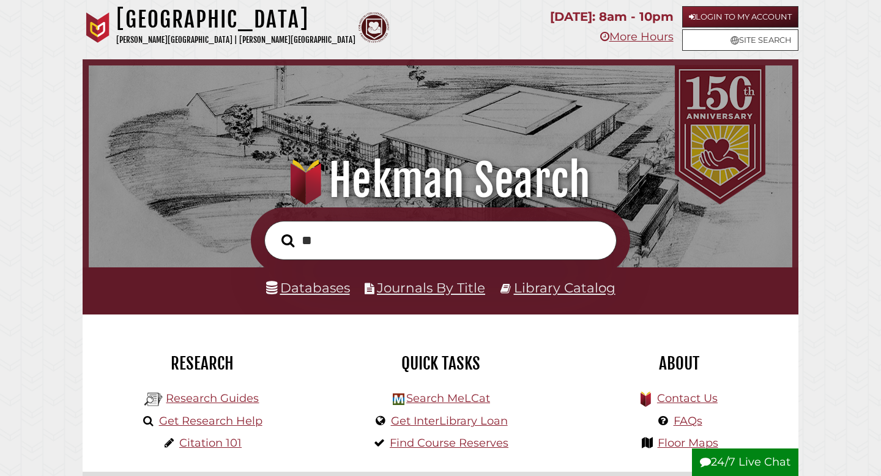 Image resolution: width=881 pixels, height=476 pixels. I want to click on h2: Quick Tasks, so click(440, 363).